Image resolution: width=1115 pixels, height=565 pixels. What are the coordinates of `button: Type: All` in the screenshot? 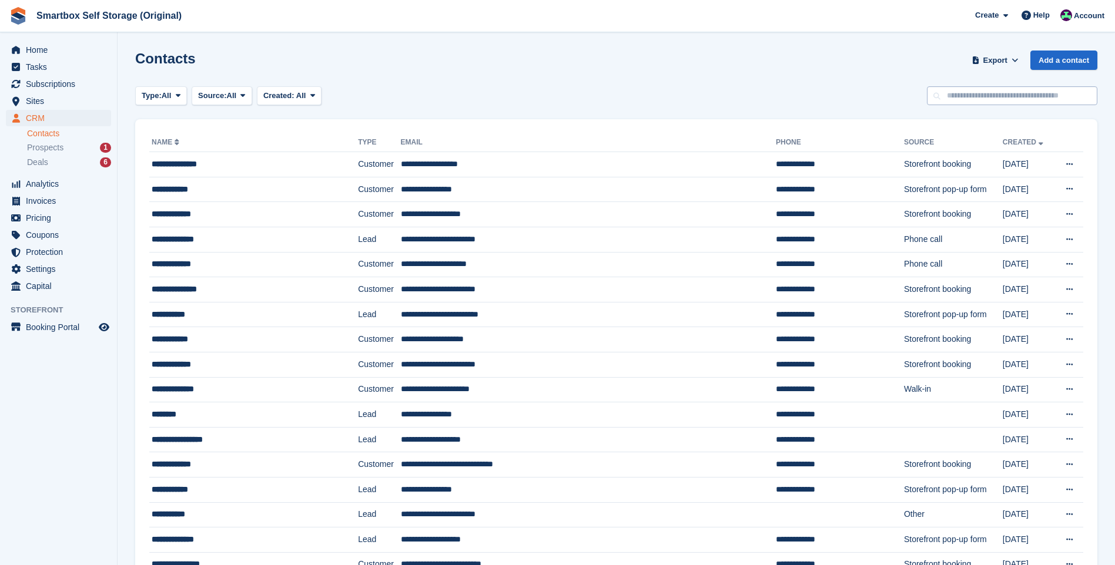 It's located at (161, 96).